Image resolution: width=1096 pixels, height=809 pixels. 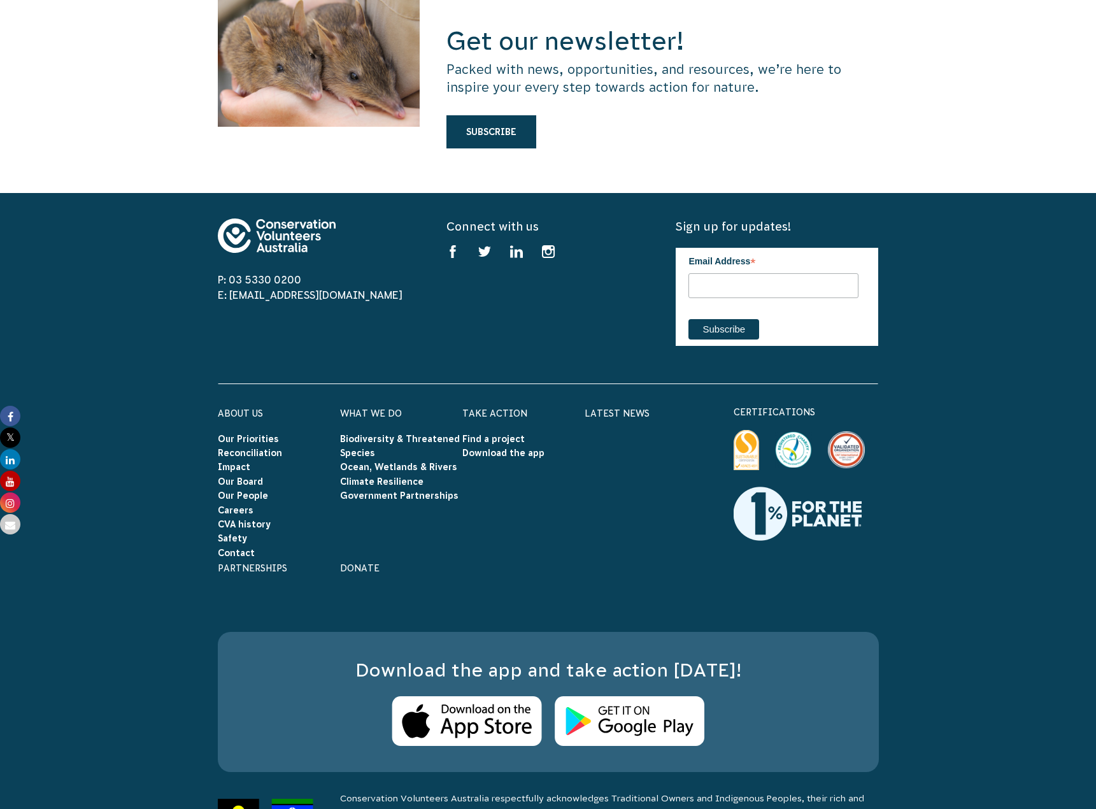 What do you see at coordinates (236, 553) in the screenshot?
I see `a: Contact` at bounding box center [236, 553].